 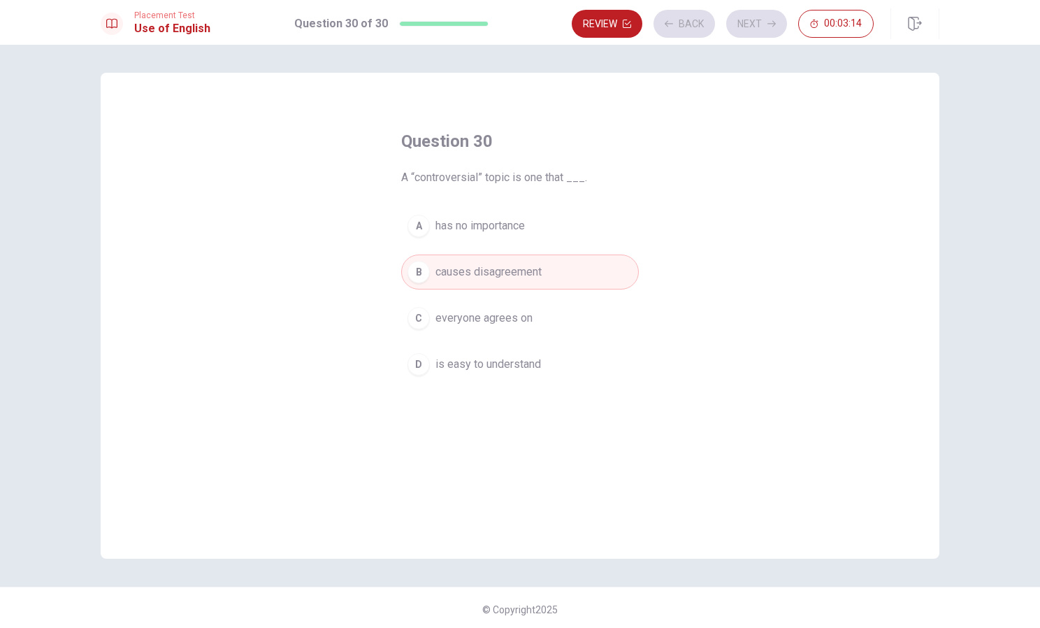 I want to click on div: C, so click(x=419, y=318).